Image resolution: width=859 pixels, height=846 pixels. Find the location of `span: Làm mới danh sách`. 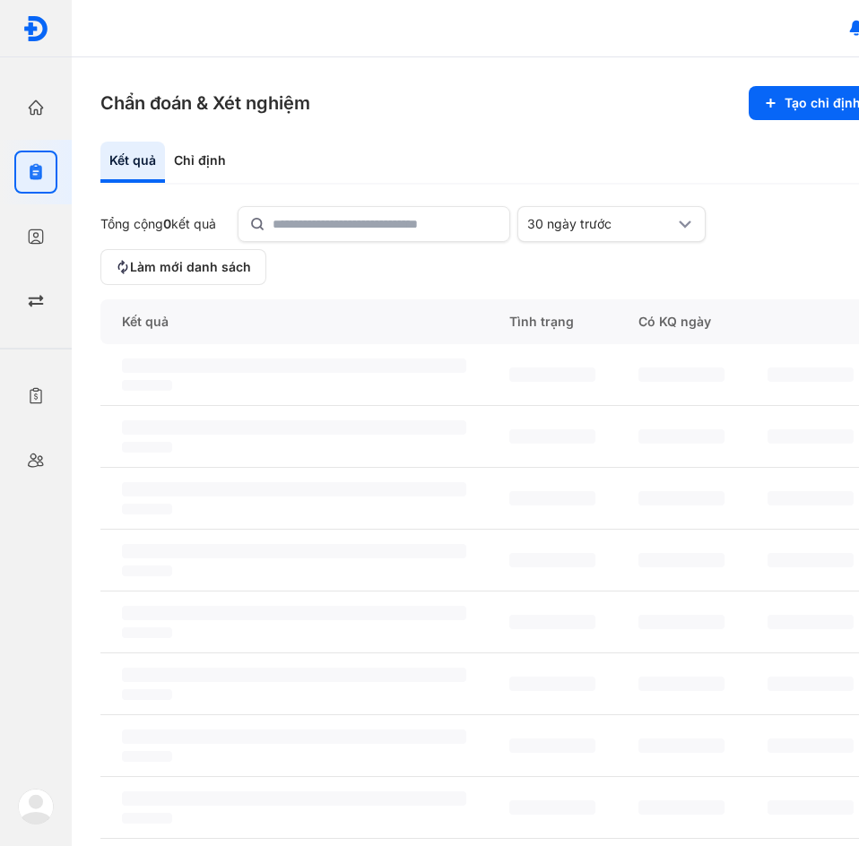

span: Làm mới danh sách is located at coordinates (190, 267).